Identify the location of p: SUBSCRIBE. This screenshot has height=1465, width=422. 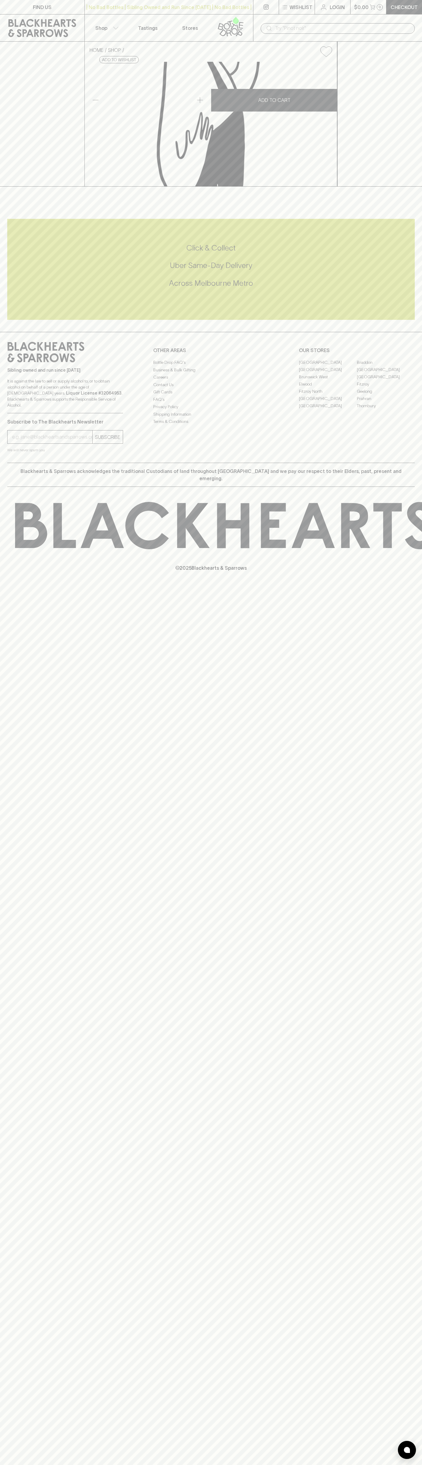
(108, 437).